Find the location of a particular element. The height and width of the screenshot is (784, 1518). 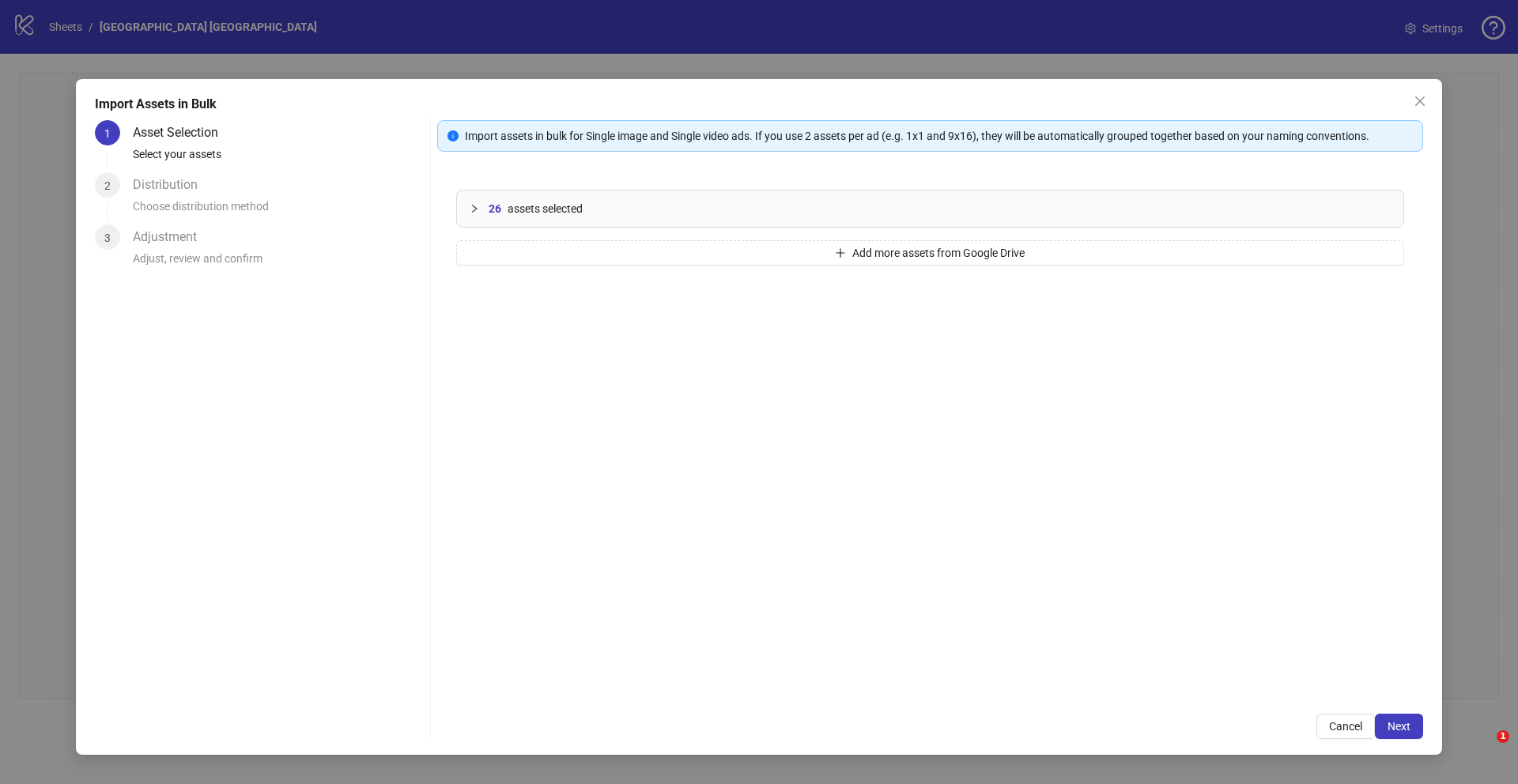

span: info-circle is located at coordinates (453, 136).